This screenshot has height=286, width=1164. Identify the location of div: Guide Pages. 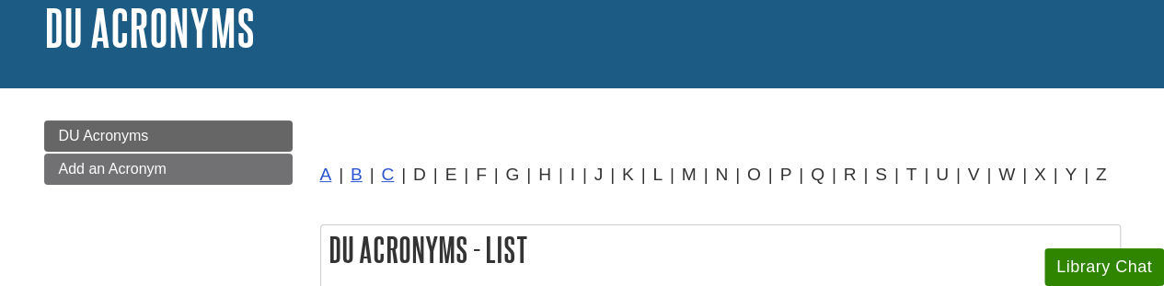
(168, 153).